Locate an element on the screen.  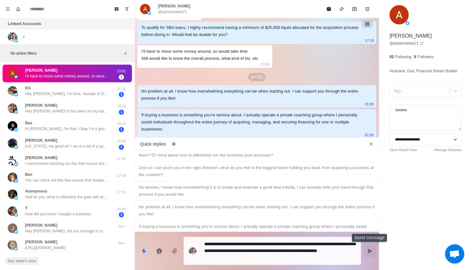
p: Husband. Dad. Financial Dream Builder. is located at coordinates (424, 71).